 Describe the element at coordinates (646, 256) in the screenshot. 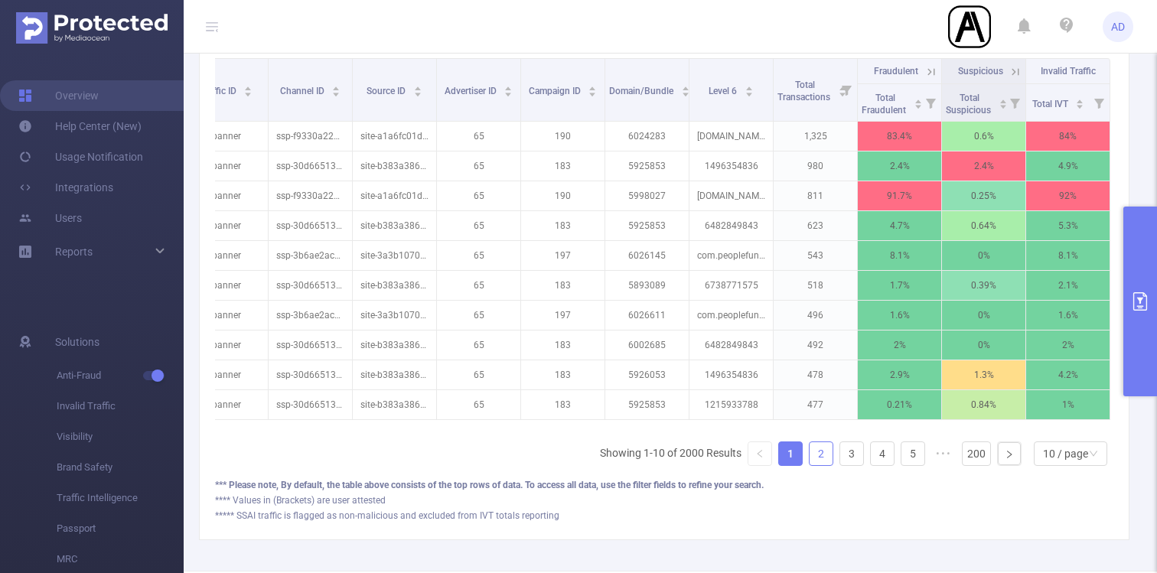

I see `p: 6026145` at that location.